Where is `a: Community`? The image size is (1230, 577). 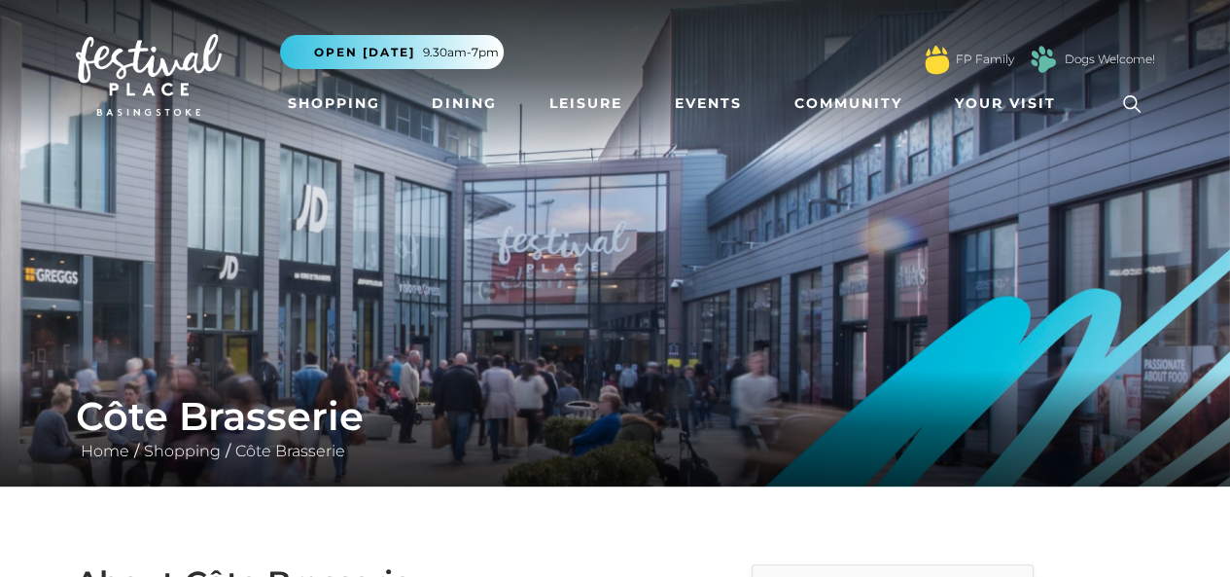
a: Community is located at coordinates (848, 103).